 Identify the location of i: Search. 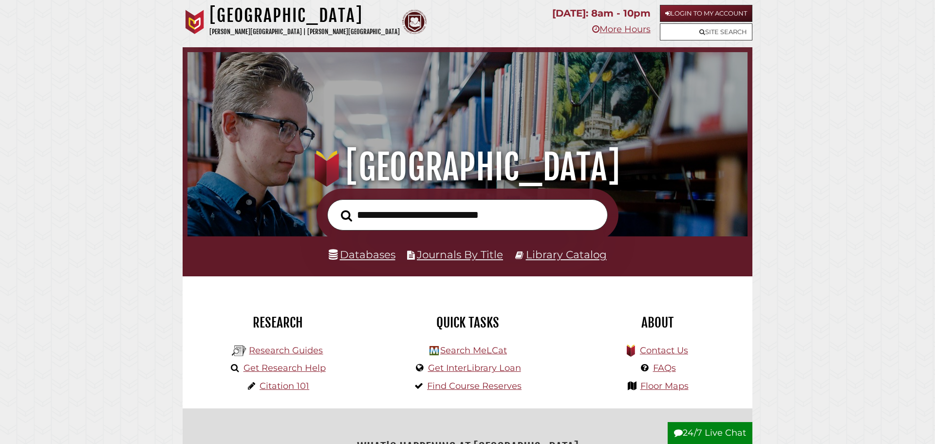
(346, 215).